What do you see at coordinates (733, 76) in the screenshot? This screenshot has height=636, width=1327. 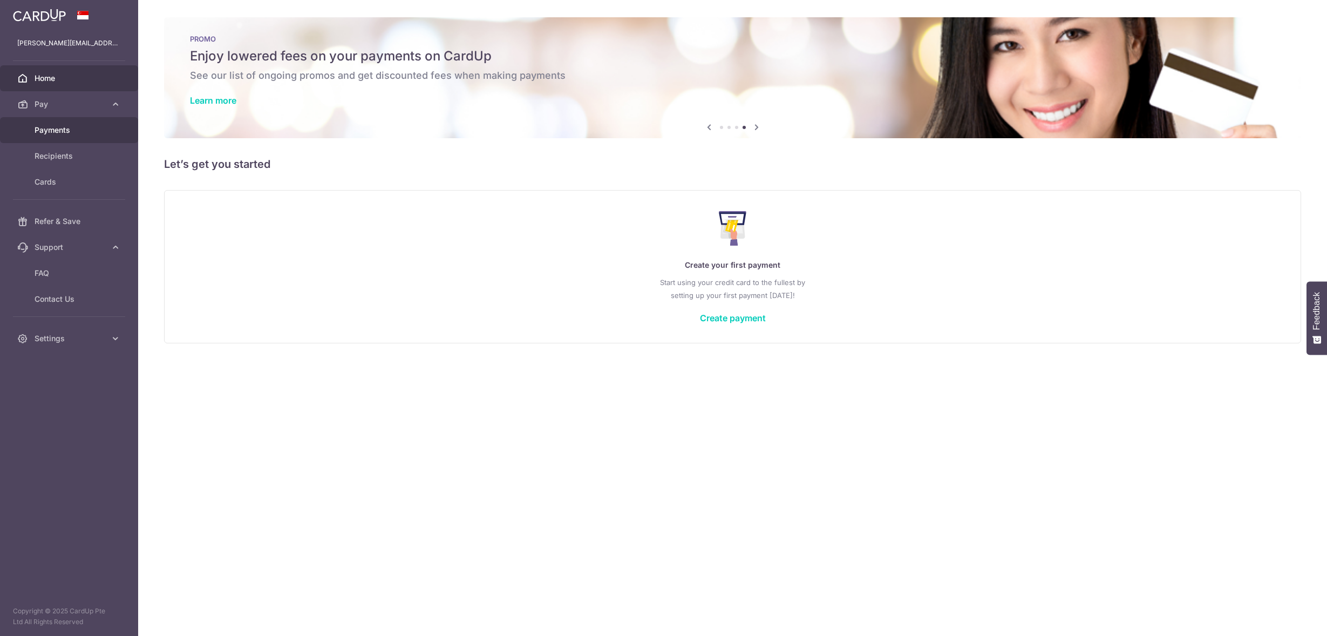 I see `h6: See our list of ongoing promos and get discounted fees when making payments` at bounding box center [733, 76].